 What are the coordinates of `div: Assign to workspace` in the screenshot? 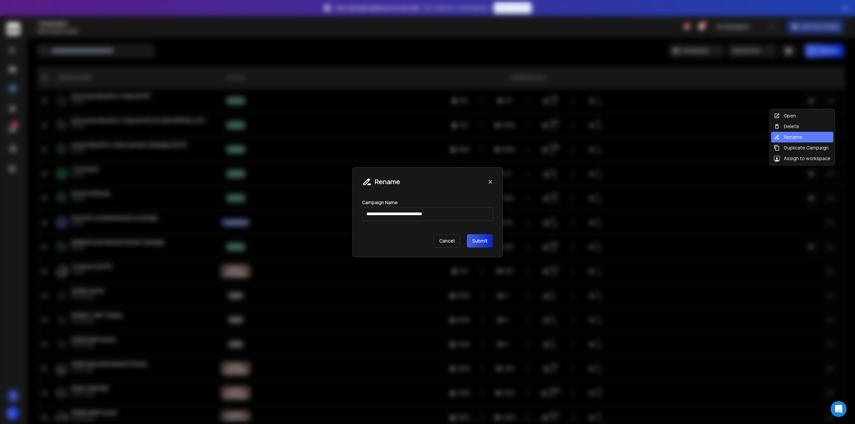 It's located at (802, 159).